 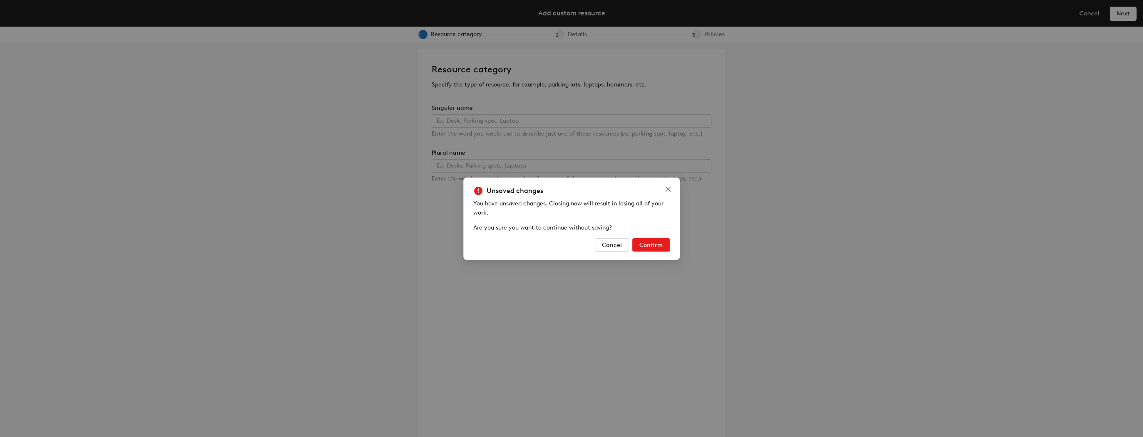 I want to click on span: Cancel, so click(x=612, y=245).